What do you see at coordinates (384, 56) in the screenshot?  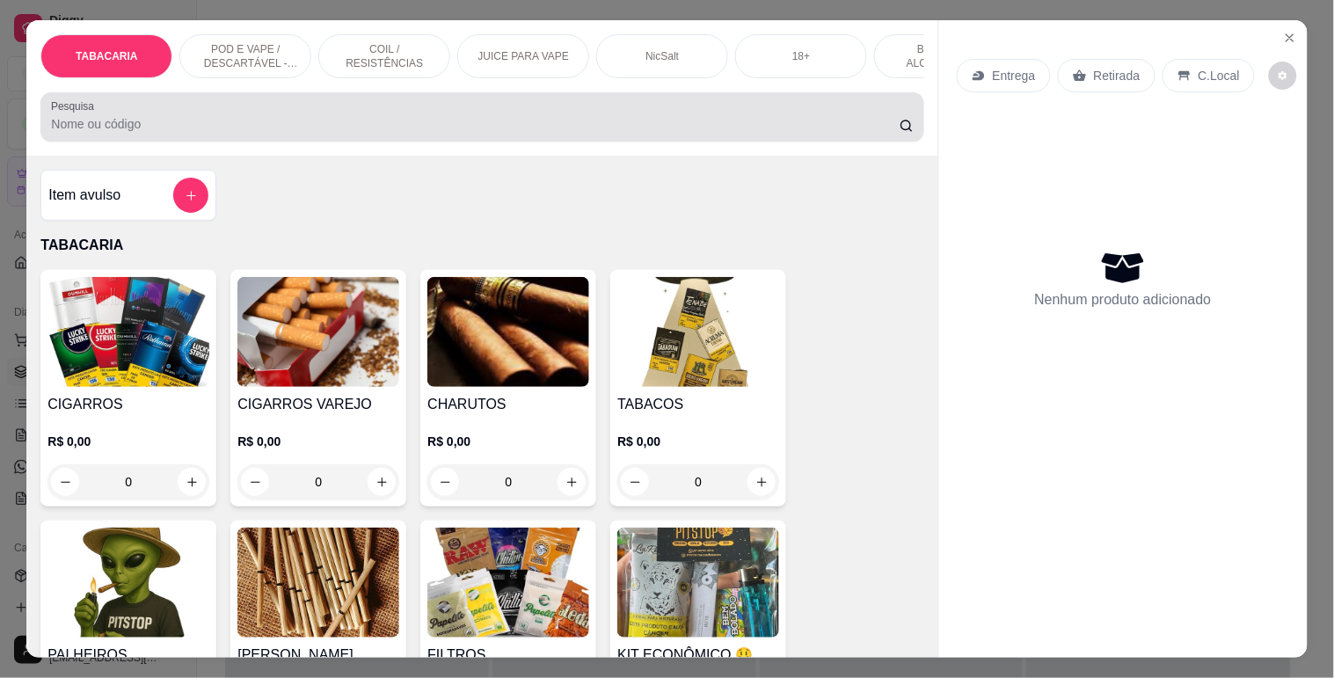 I see `p: COIL / RESISTÊNCIAS` at bounding box center [384, 56].